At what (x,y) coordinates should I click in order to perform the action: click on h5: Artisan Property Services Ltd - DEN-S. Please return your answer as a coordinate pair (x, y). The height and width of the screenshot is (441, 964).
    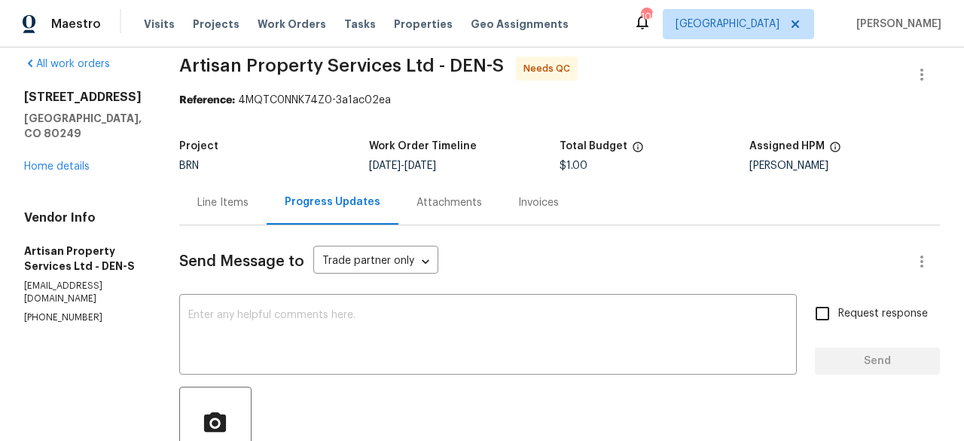
    Looking at the image, I should click on (84, 258).